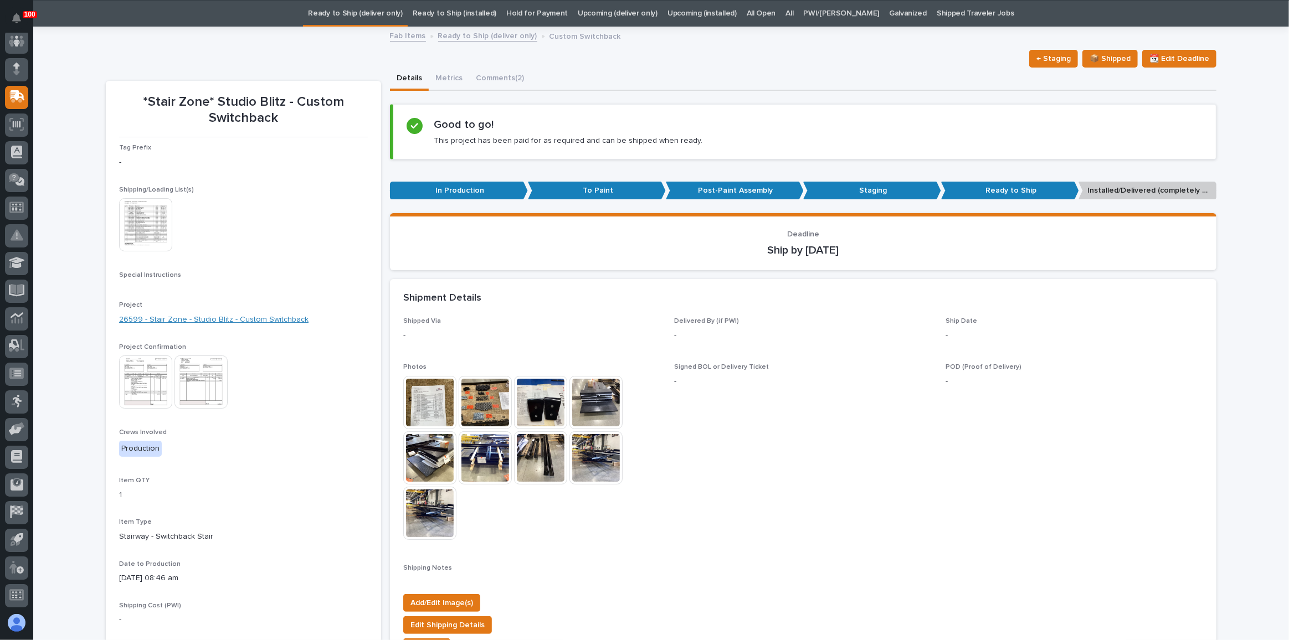 The width and height of the screenshot is (1289, 640). Describe the element at coordinates (135, 522) in the screenshot. I see `span: Item Type` at that location.